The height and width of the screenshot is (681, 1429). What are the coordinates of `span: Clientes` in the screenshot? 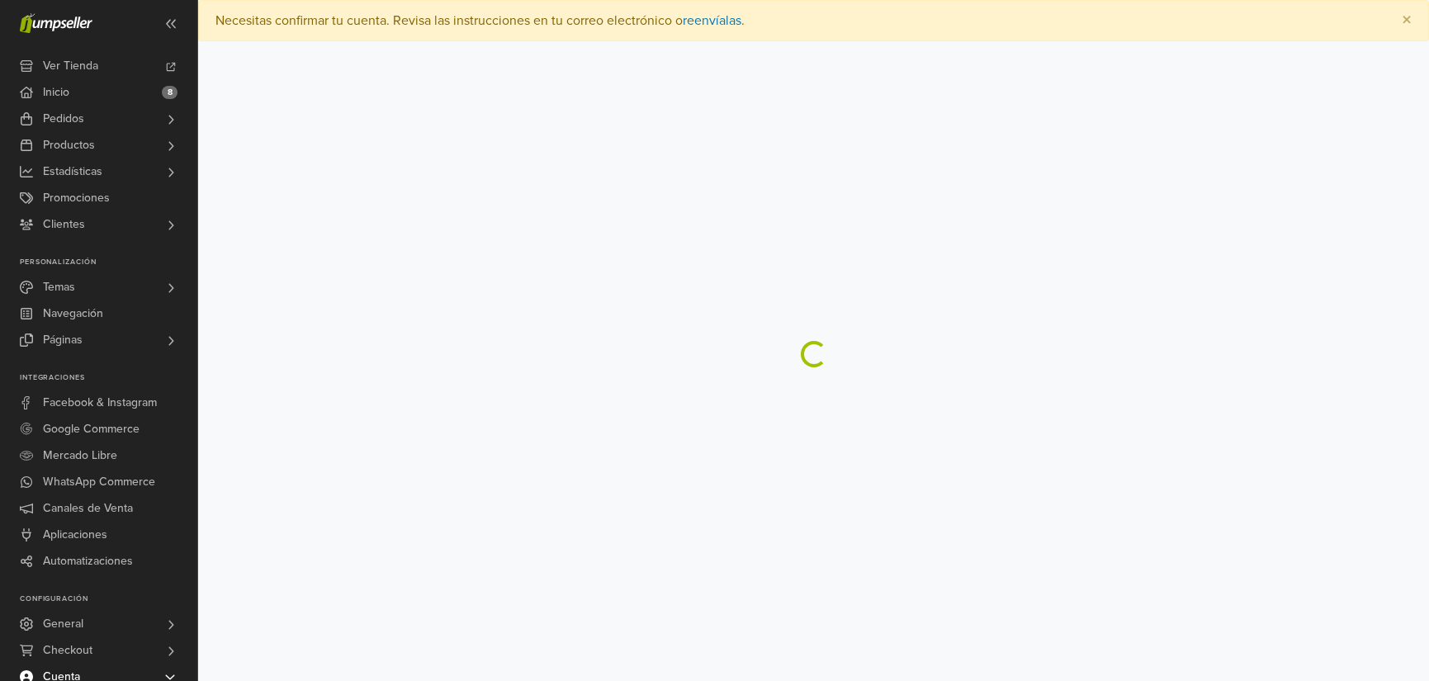 It's located at (64, 225).